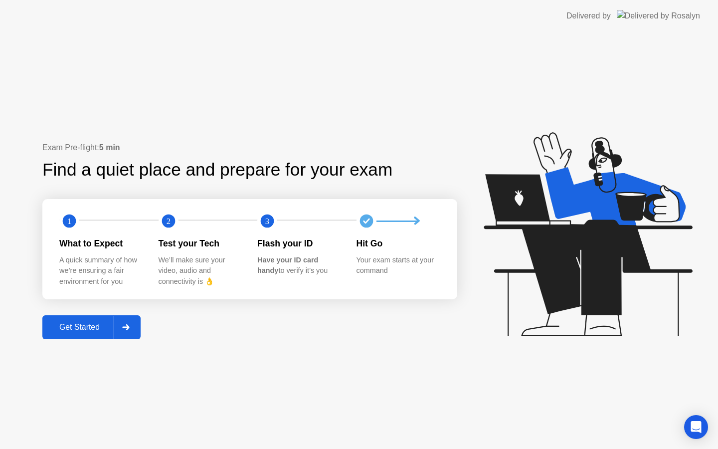 This screenshot has height=449, width=718. What do you see at coordinates (299, 243) in the screenshot?
I see `div: Flash your ID` at bounding box center [299, 243].